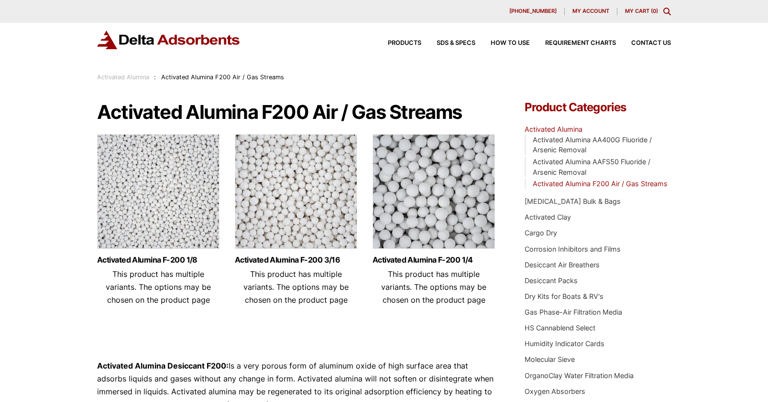 Image resolution: width=768 pixels, height=402 pixels. Describe the element at coordinates (667, 11) in the screenshot. I see `div: Toggle Modal Content` at that location.